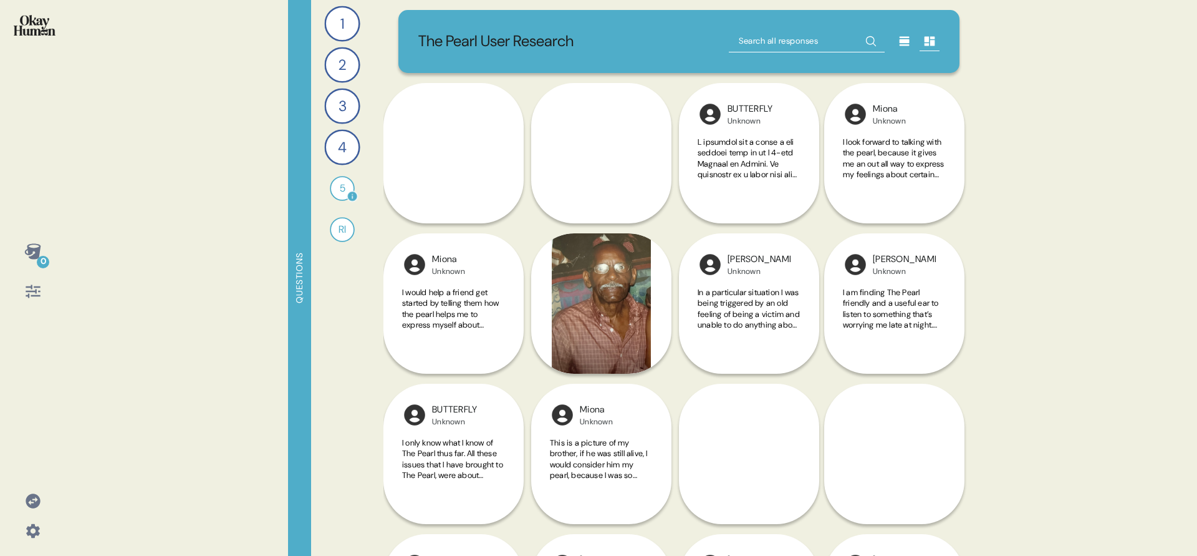 This screenshot has height=556, width=1197. Describe the element at coordinates (342, 230) in the screenshot. I see `div: RI` at that location.